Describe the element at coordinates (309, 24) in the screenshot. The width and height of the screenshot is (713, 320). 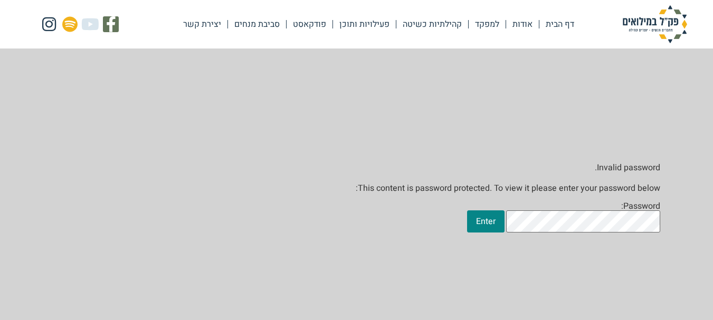
I see `a: פודקאסט` at that location.